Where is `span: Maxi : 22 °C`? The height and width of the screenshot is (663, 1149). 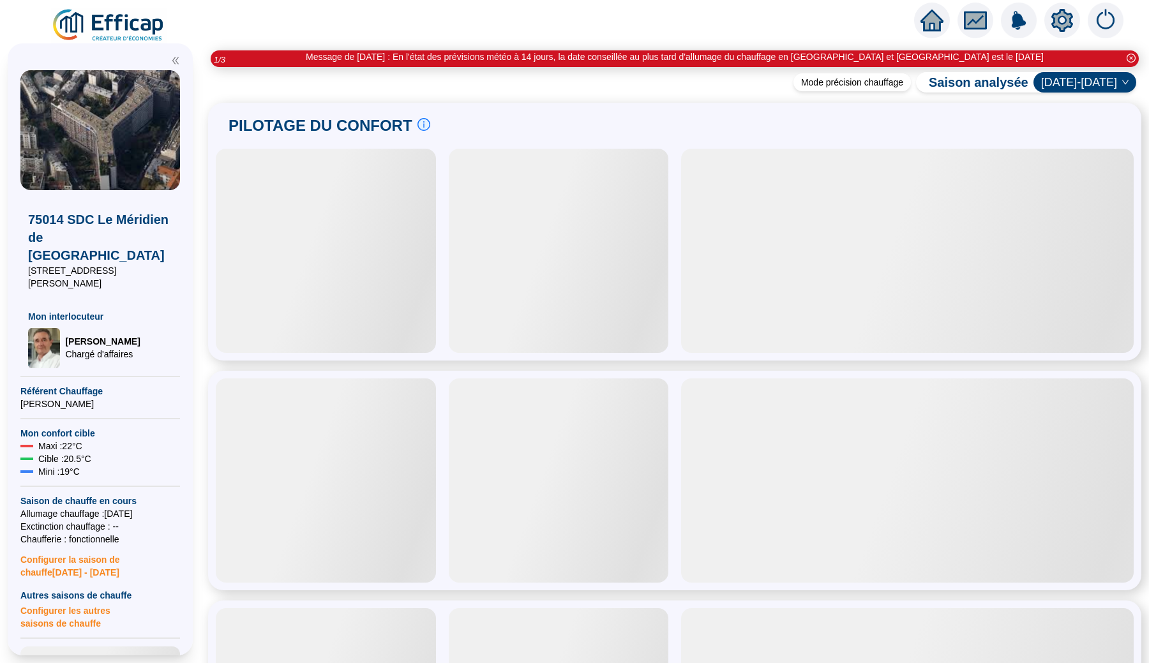 span: Maxi : 22 °C is located at coordinates (60, 446).